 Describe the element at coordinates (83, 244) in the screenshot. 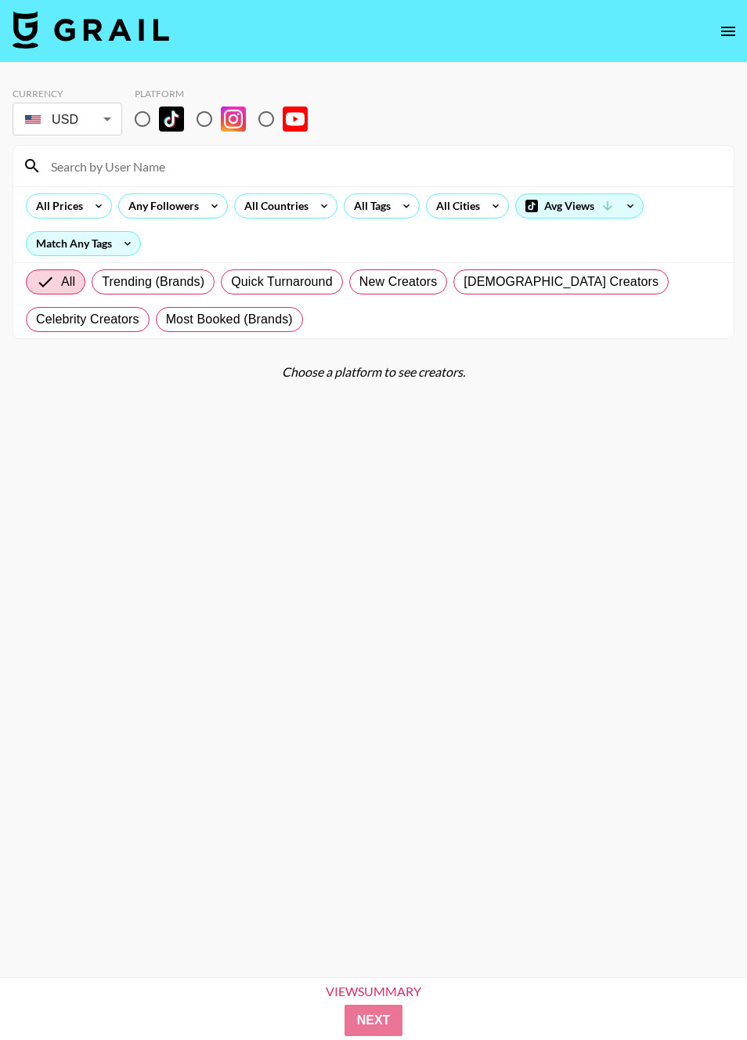

I see `div: Match Any Tags` at that location.